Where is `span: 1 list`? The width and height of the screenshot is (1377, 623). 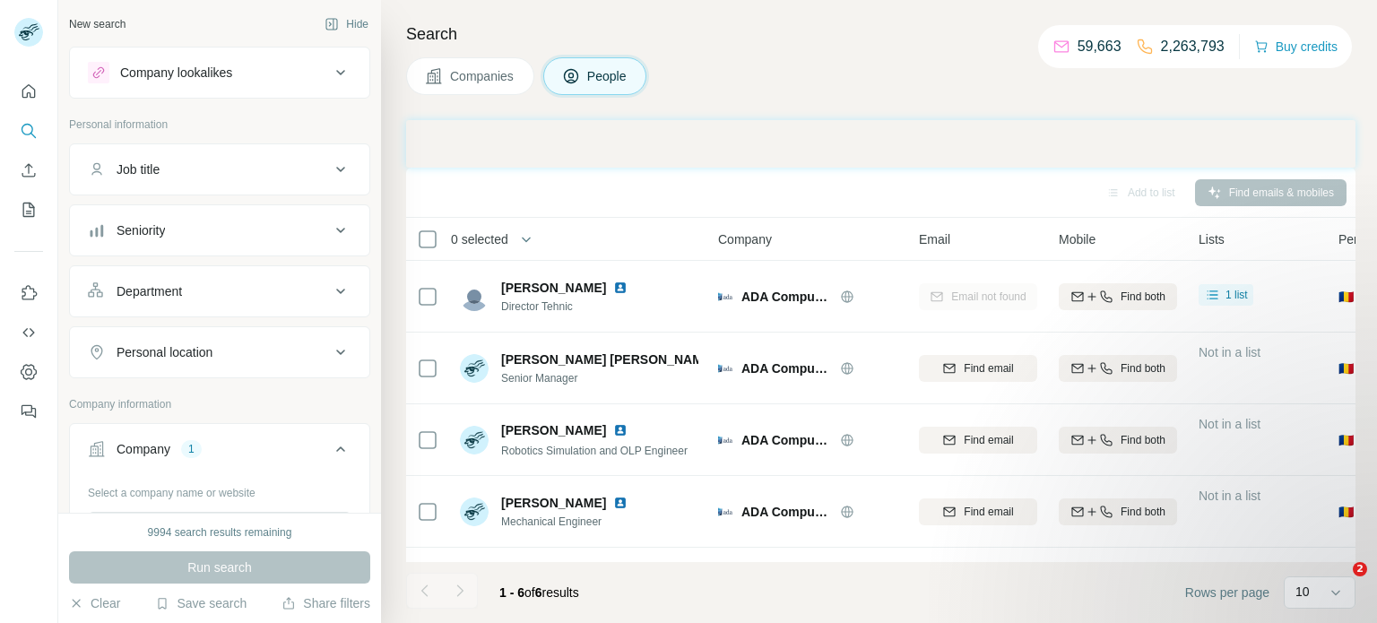
span: 1 list is located at coordinates (1237, 295).